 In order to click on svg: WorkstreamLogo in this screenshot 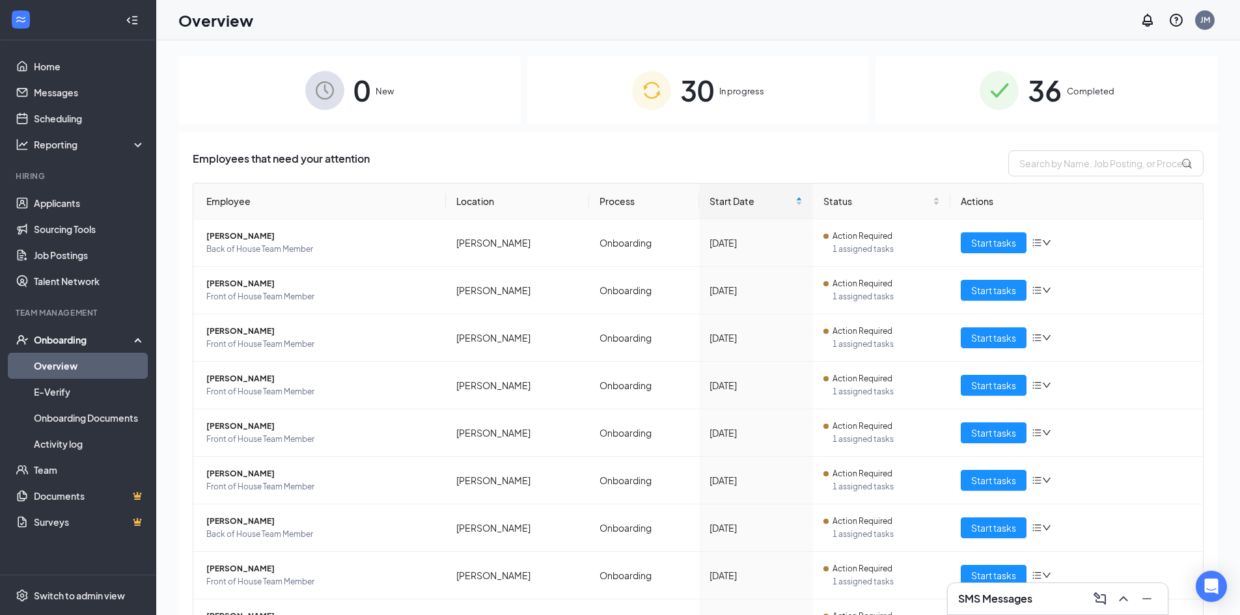, I will do `click(21, 20)`.